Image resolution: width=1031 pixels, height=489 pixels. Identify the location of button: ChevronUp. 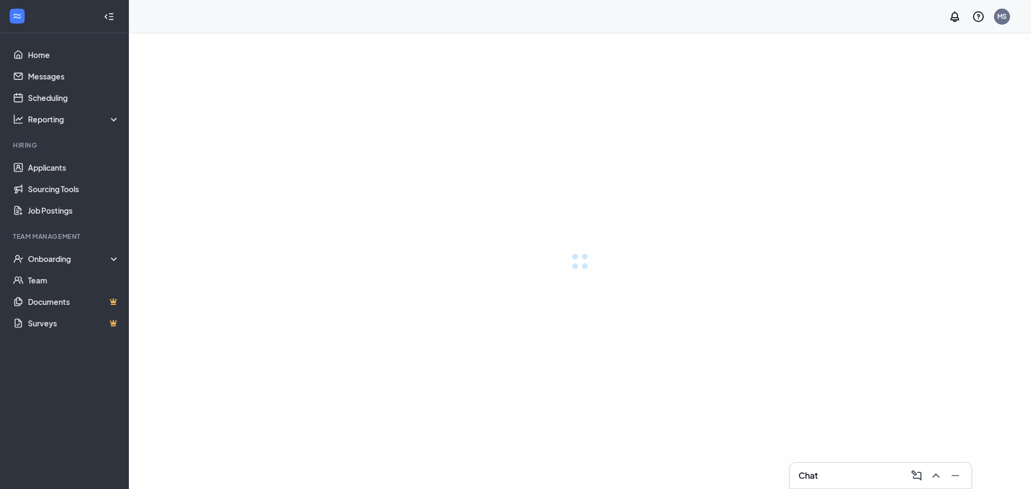
(935, 476).